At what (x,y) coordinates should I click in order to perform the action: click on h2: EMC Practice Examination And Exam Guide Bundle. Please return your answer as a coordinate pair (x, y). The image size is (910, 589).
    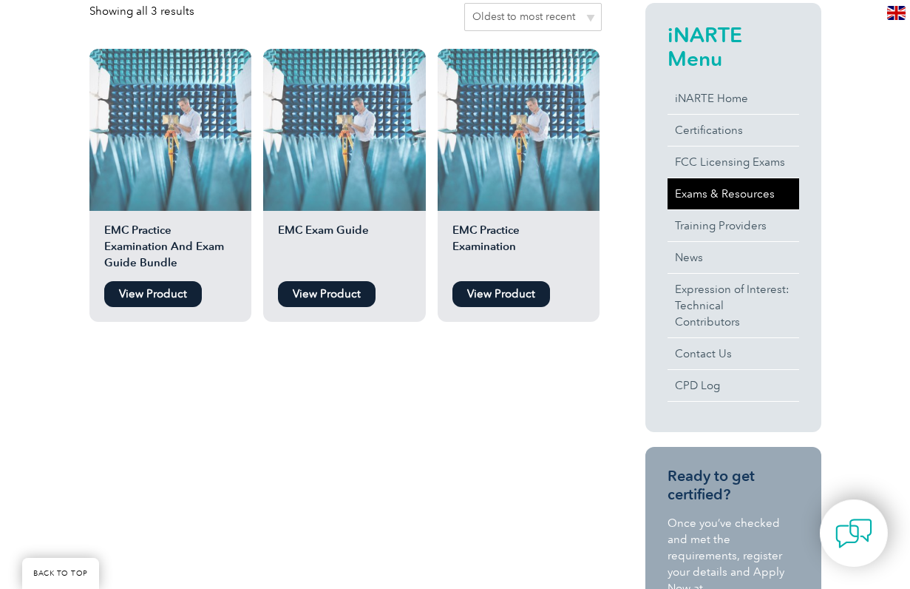
    Looking at the image, I should click on (170, 248).